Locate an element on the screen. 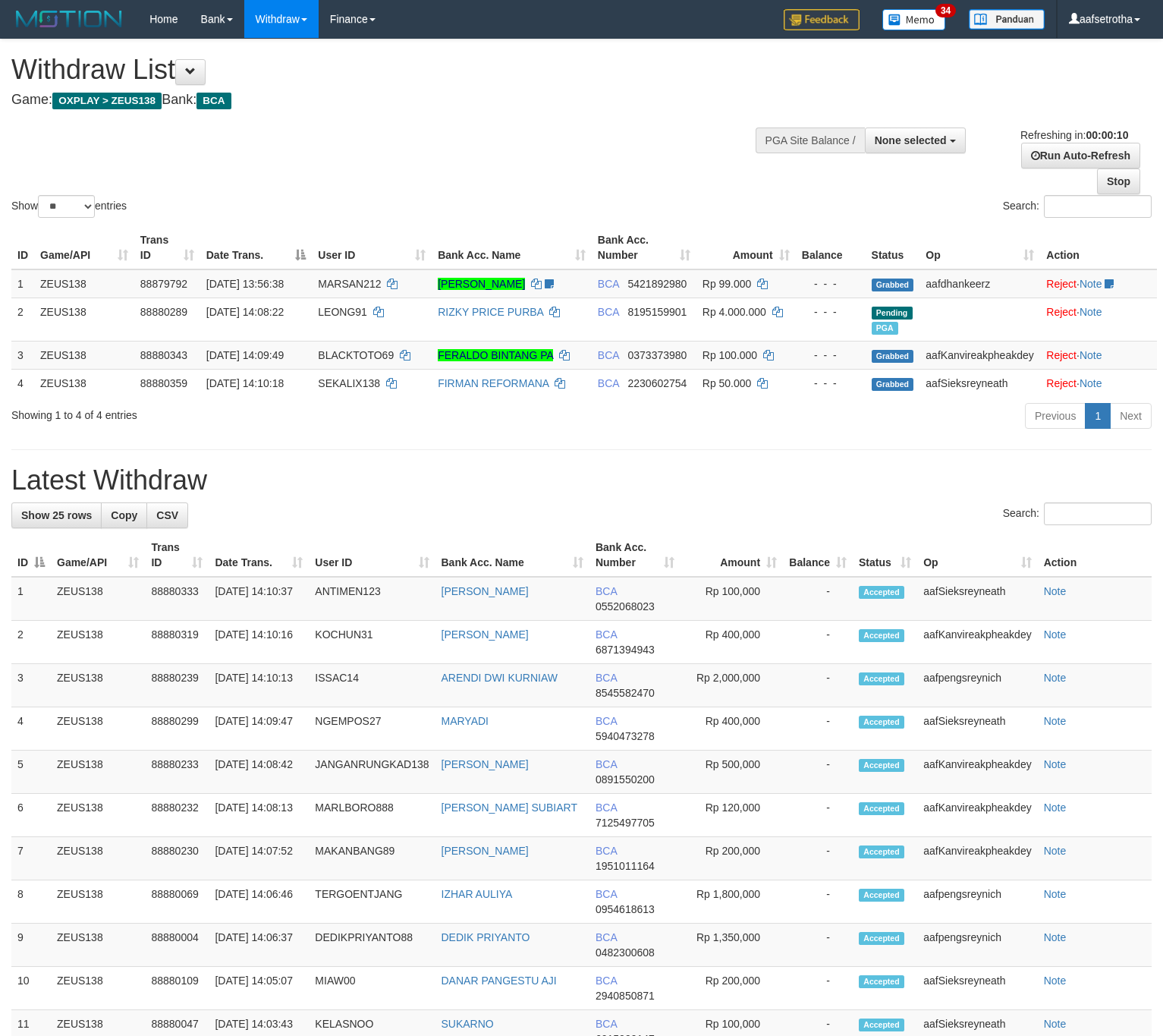 This screenshot has width=1163, height=1036. a: DANAR PANGESTU AJI is located at coordinates (499, 980).